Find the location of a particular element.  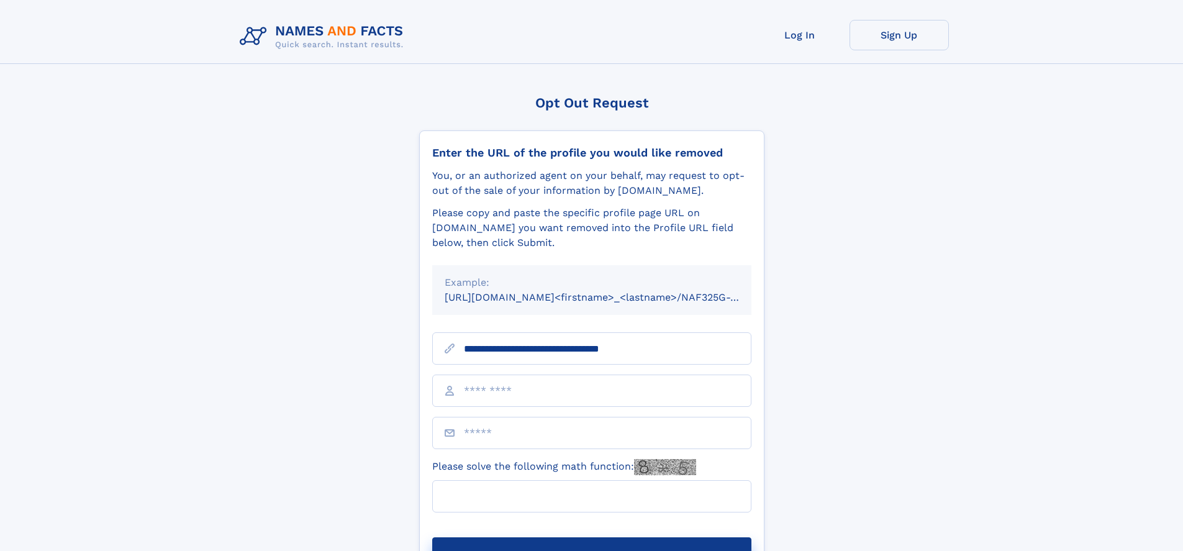

div: Opt Out Request is located at coordinates (592, 103).